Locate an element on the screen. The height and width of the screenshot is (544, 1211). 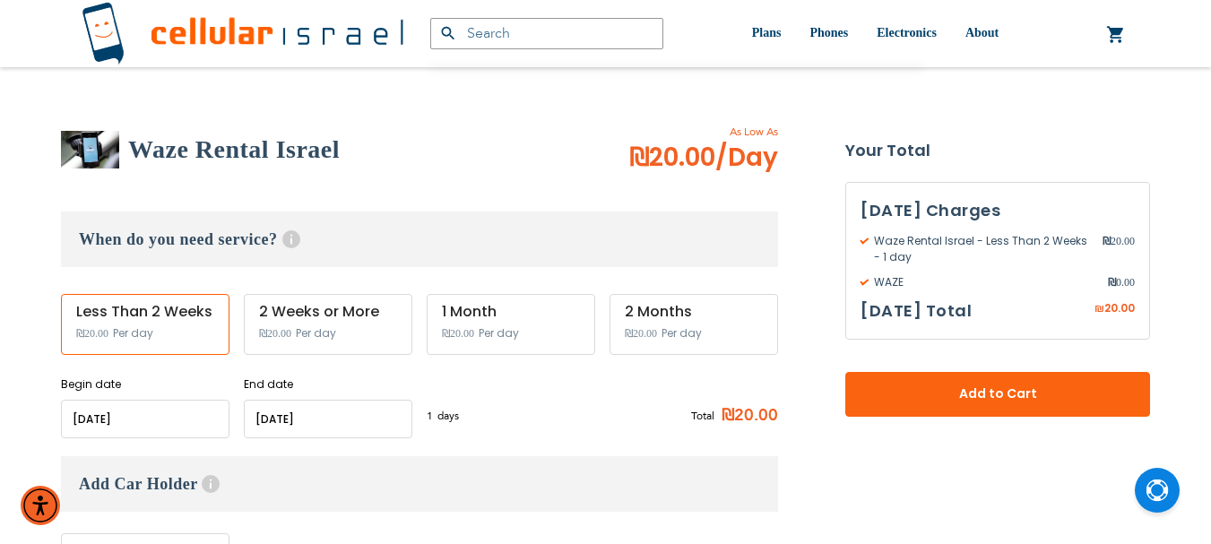
div: 2 Months is located at coordinates (694, 312).